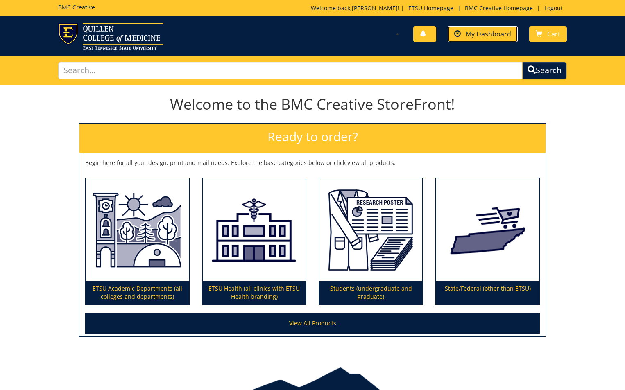  What do you see at coordinates (111, 36) in the screenshot?
I see `img: ETSU logo` at bounding box center [111, 36].